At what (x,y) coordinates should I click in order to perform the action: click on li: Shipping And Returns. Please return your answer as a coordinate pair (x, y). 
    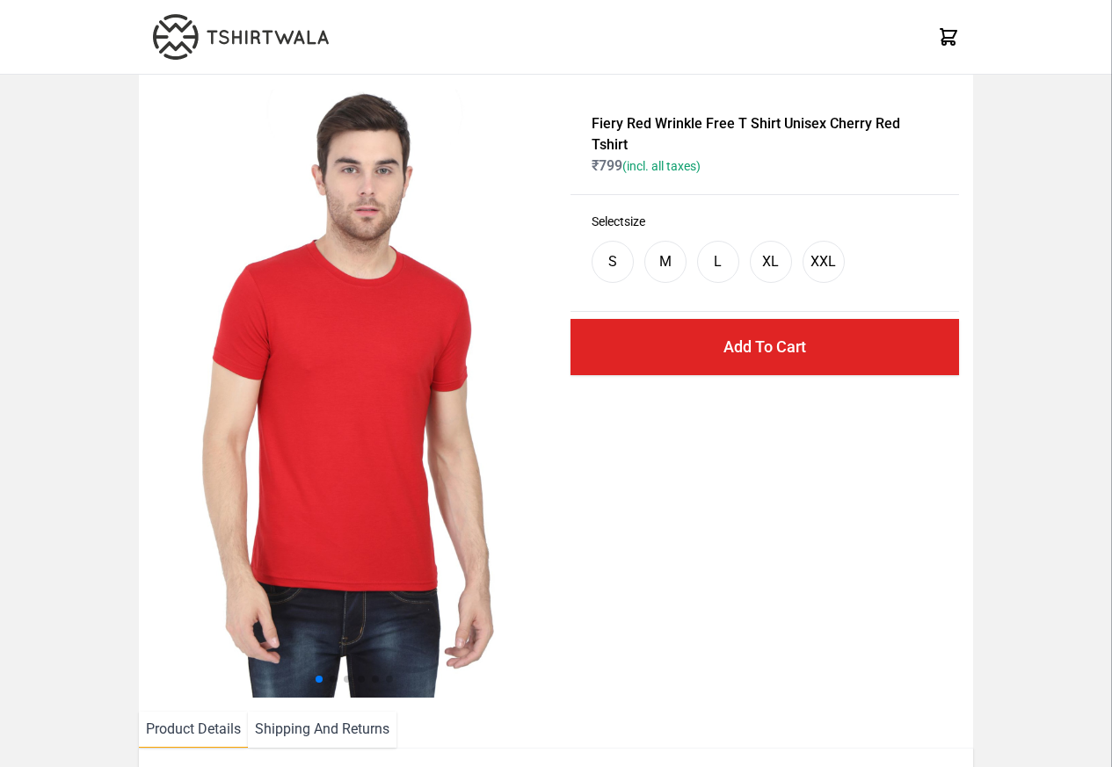
    Looking at the image, I should click on (322, 729).